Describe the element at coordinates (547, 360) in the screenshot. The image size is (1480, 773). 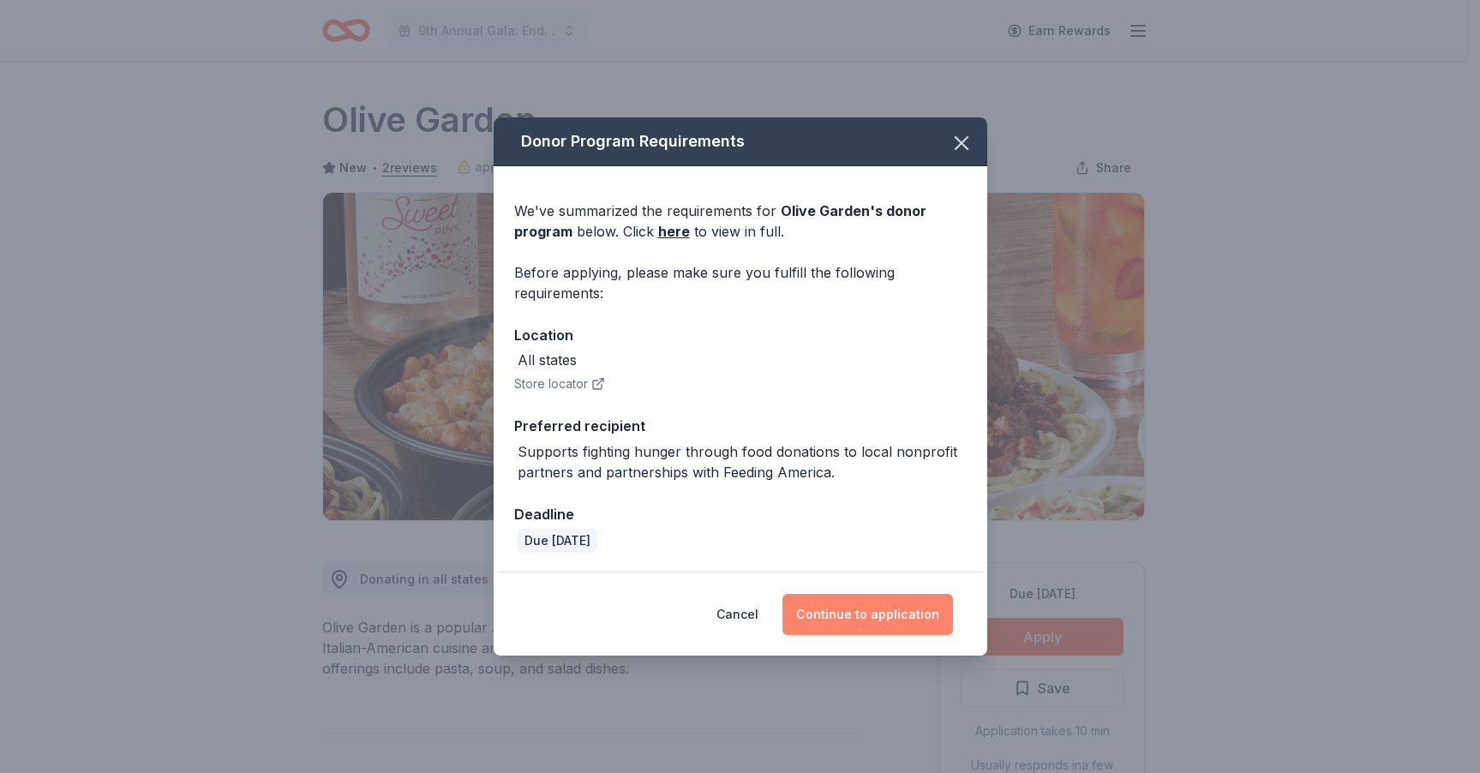
I see `div: All states` at that location.